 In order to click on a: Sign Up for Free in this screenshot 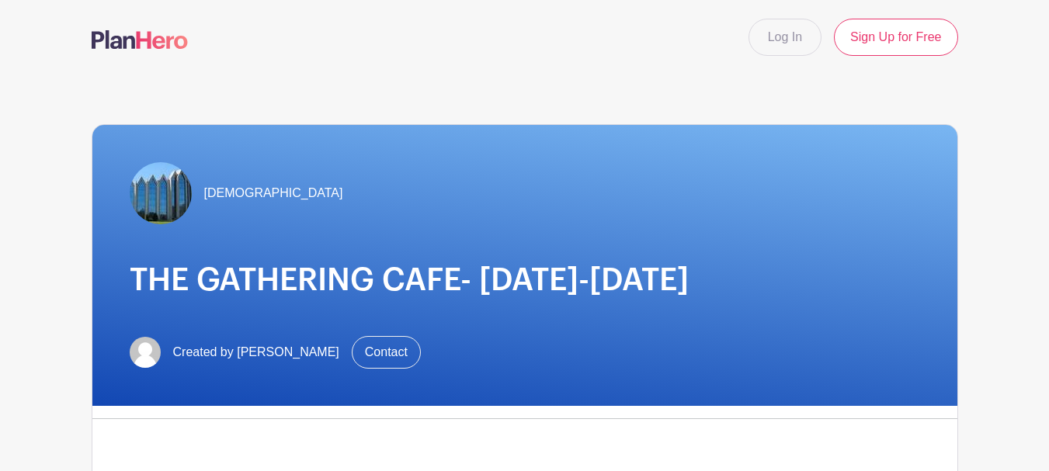, I will do `click(895, 37)`.